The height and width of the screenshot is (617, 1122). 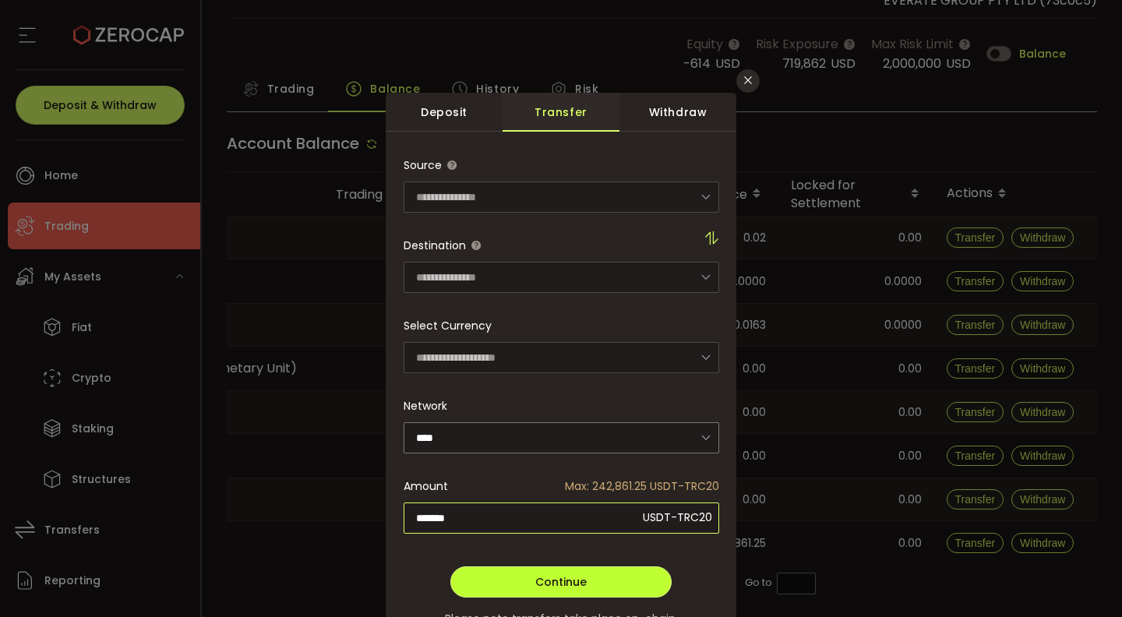 I want to click on label: Select Currency, so click(x=447, y=326).